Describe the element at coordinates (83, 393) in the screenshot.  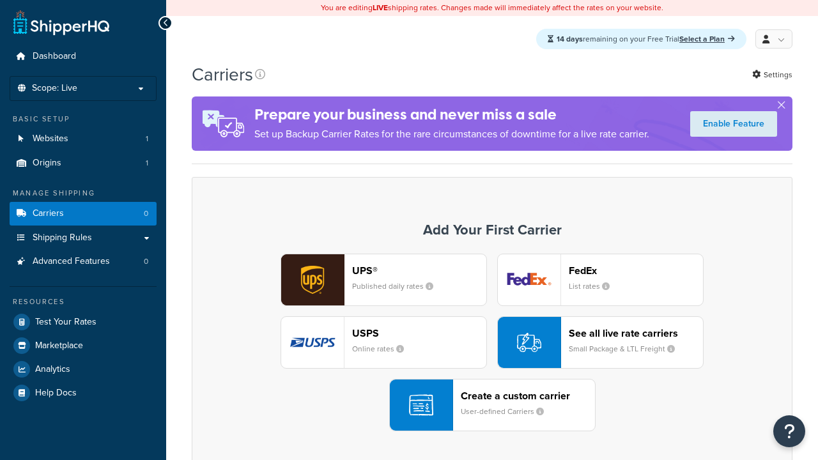
I see `li: Help Docs` at that location.